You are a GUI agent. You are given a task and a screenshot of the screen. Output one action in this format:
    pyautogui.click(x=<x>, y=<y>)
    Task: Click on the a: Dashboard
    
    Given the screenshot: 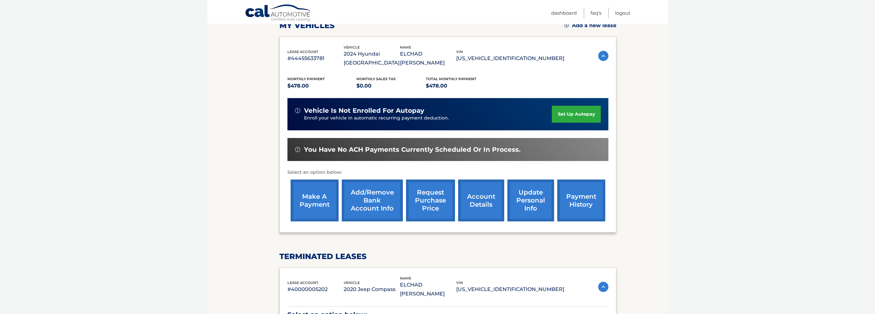 What is the action you would take?
    pyautogui.click(x=564, y=13)
    